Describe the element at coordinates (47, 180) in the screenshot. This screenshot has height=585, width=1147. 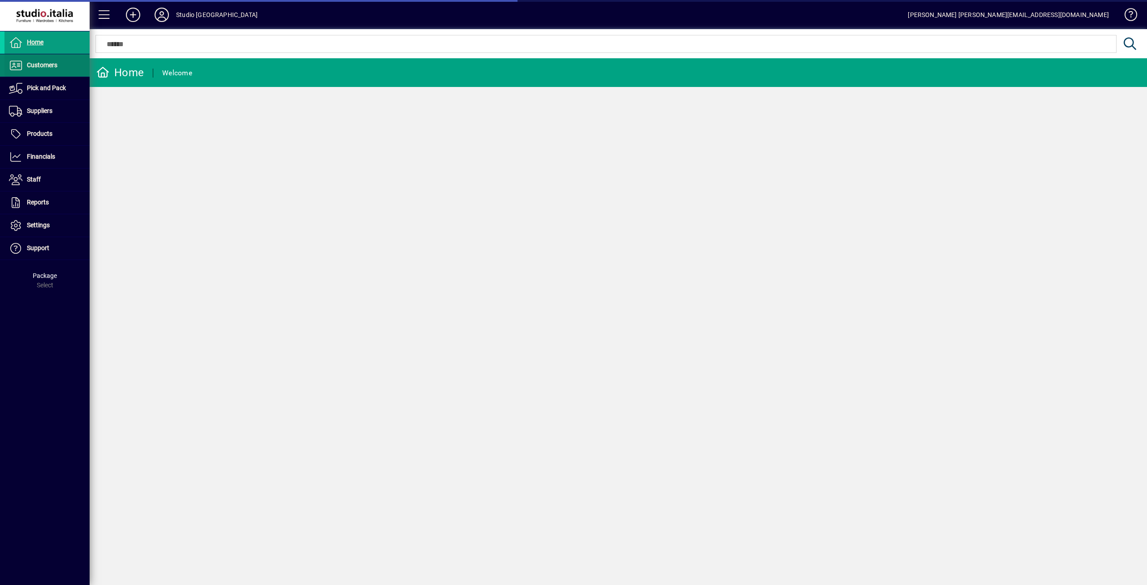
I see `a: Staff` at that location.